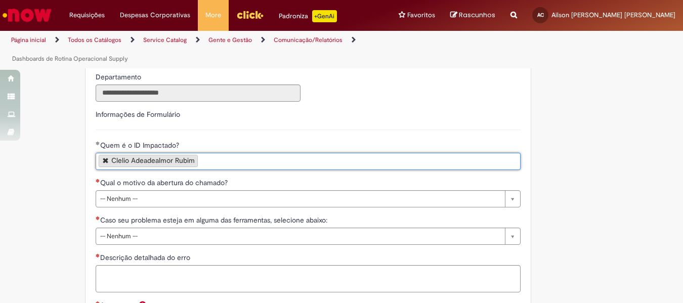  What do you see at coordinates (198, 93) in the screenshot?
I see `input: Departamento` at bounding box center [198, 93].